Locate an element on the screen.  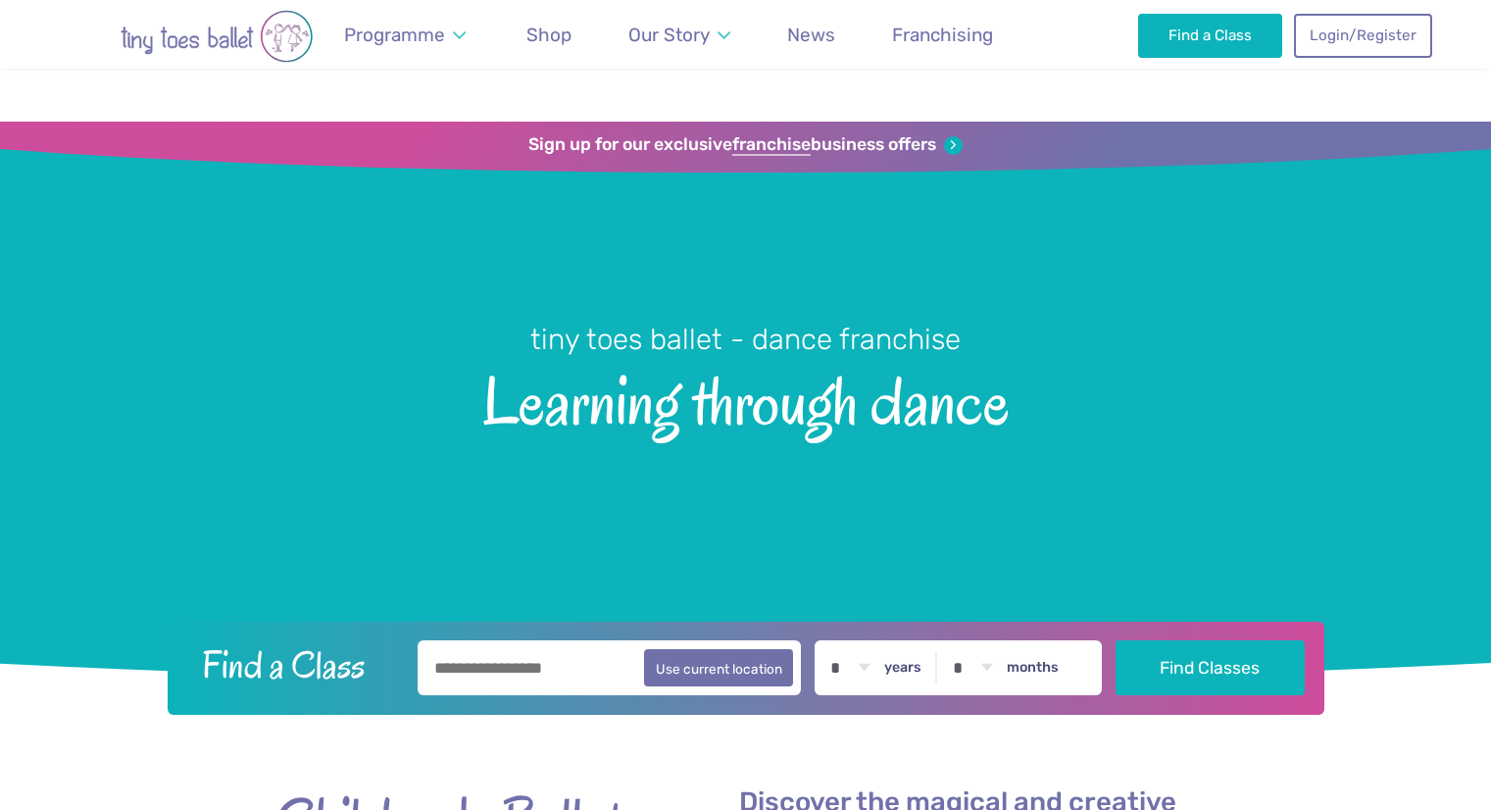
h2: Find a Class is located at coordinates (295, 665).